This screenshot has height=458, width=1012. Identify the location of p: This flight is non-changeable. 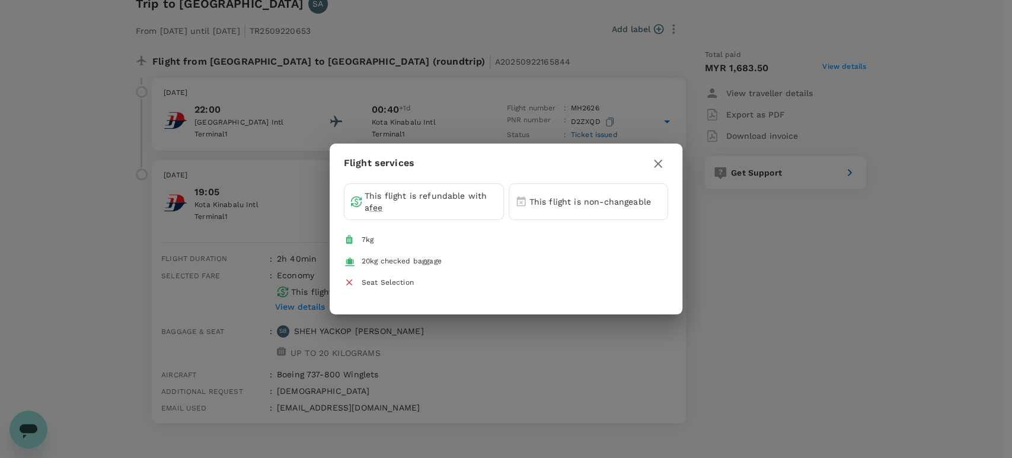
(590, 202).